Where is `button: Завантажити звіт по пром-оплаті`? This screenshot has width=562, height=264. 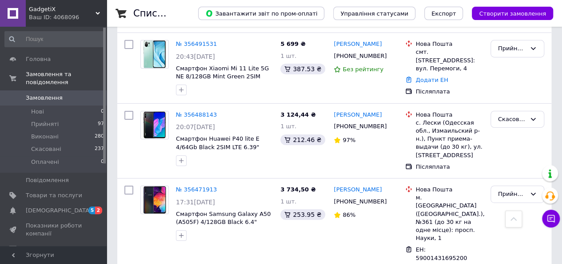
button: Завантажити звіт по пром-оплаті is located at coordinates (261, 13).